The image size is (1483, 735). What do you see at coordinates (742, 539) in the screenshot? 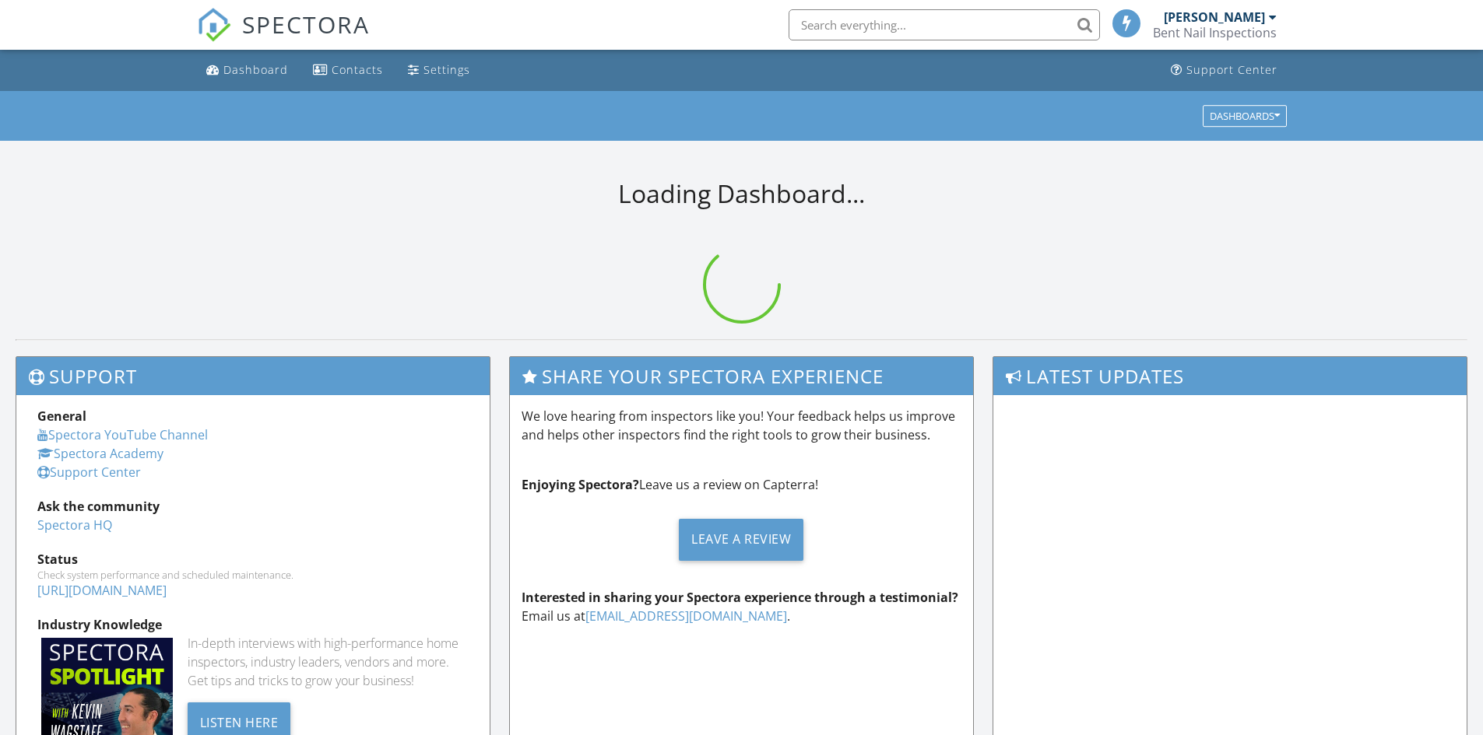
I see `a: Leave a Review` at bounding box center [742, 539].